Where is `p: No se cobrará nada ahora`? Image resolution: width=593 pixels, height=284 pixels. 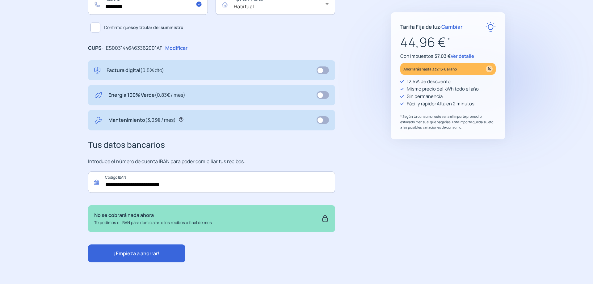 p: No se cobrará nada ahora is located at coordinates (153, 215).